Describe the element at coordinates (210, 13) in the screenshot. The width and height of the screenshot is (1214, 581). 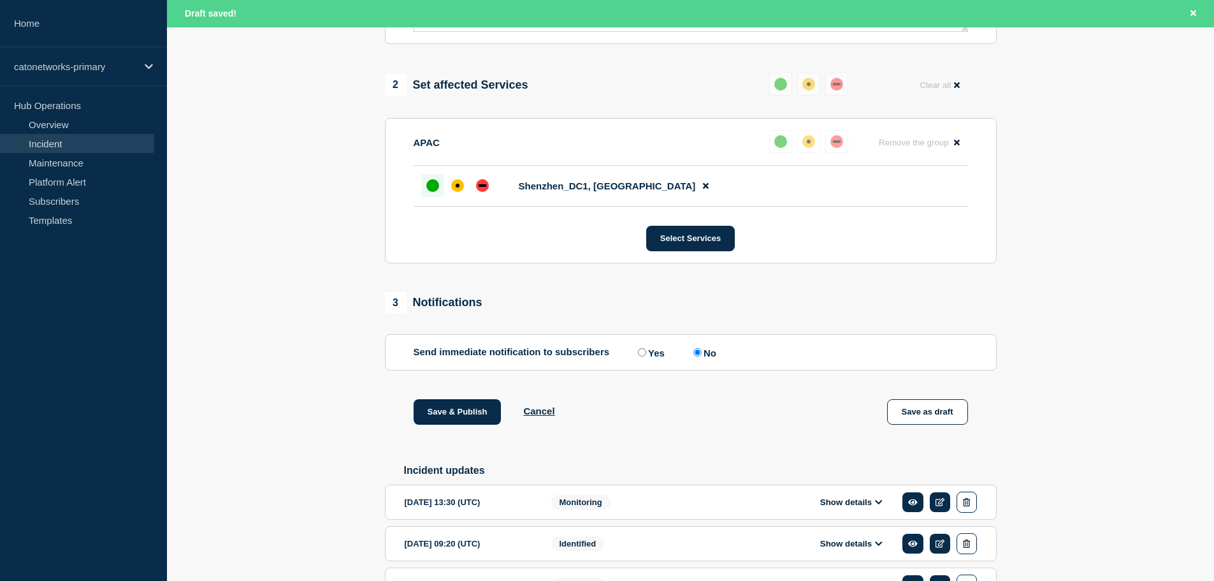
I see `span: Draft saved!` at that location.